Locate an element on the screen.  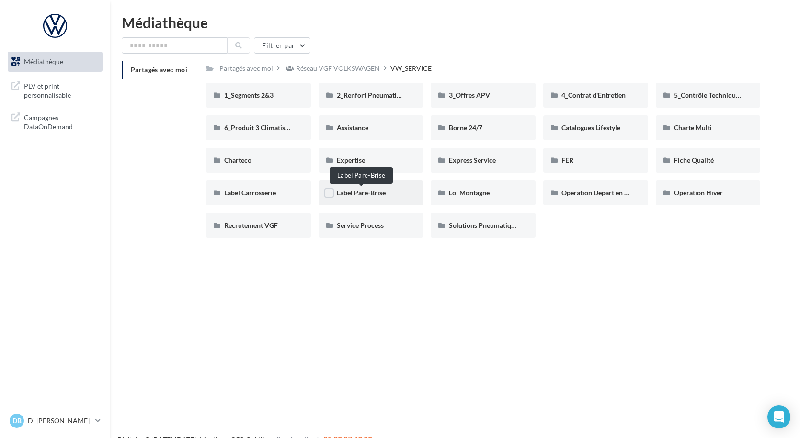
a: Campagnes DataOnDemand is located at coordinates (55, 121).